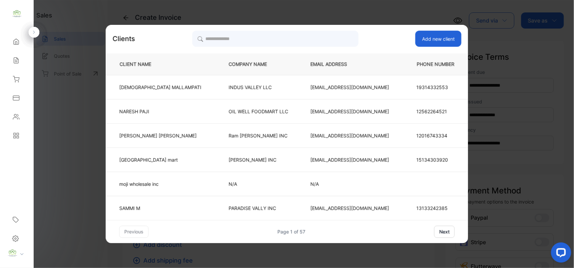 The width and height of the screenshot is (574, 268). Describe the element at coordinates (162, 64) in the screenshot. I see `p: CLIENT NAME` at that location.